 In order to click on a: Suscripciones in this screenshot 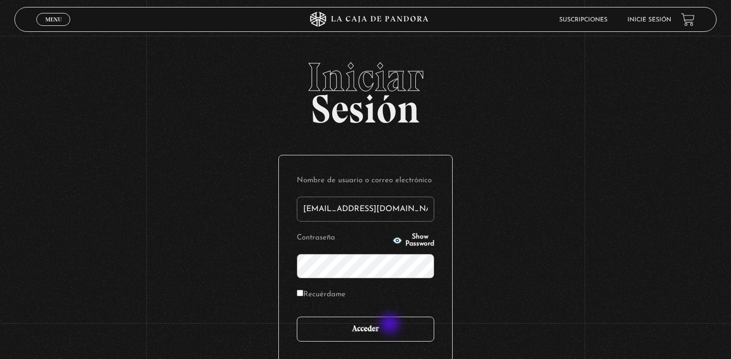, I will do `click(583, 20)`.